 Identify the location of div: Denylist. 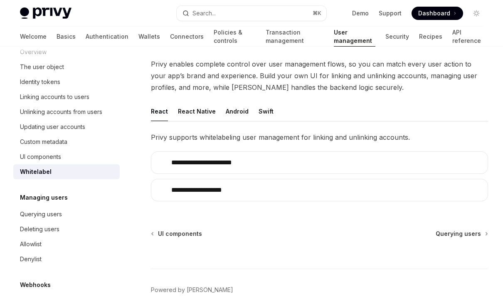
(31, 259).